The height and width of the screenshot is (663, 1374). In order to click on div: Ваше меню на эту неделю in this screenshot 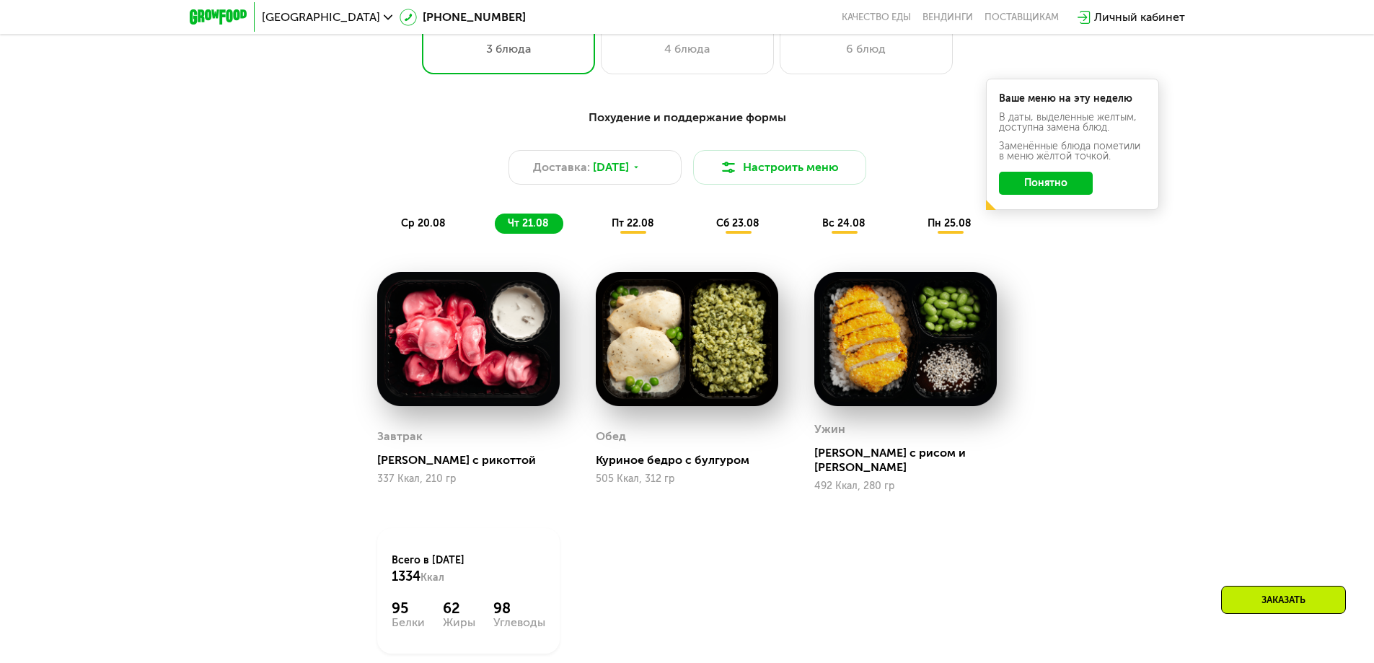, I will do `click(1072, 99)`.